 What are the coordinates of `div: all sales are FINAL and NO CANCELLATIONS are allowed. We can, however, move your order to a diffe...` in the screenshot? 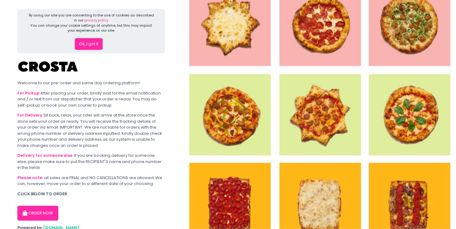 It's located at (91, 181).